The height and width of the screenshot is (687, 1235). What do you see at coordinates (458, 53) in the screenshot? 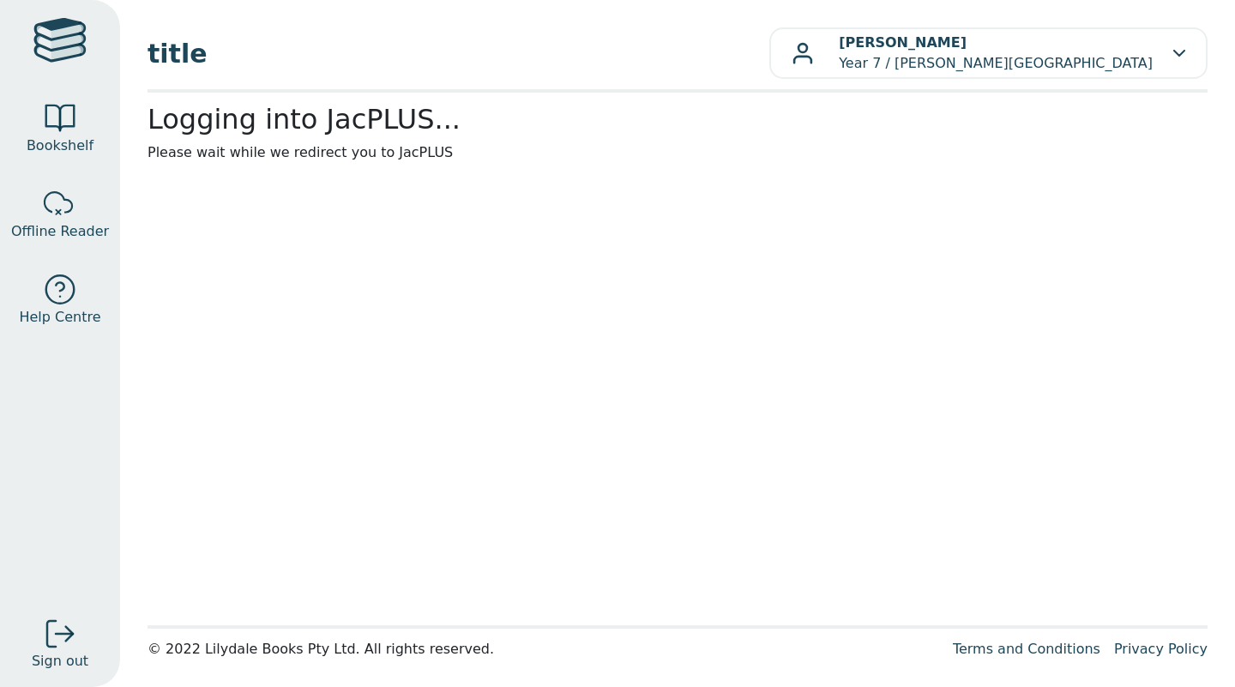
I see `span: title` at bounding box center [458, 53].